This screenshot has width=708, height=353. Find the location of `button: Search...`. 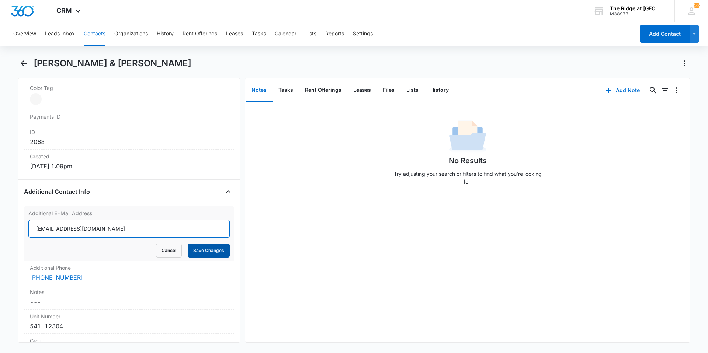

button: Search... is located at coordinates (653, 90).